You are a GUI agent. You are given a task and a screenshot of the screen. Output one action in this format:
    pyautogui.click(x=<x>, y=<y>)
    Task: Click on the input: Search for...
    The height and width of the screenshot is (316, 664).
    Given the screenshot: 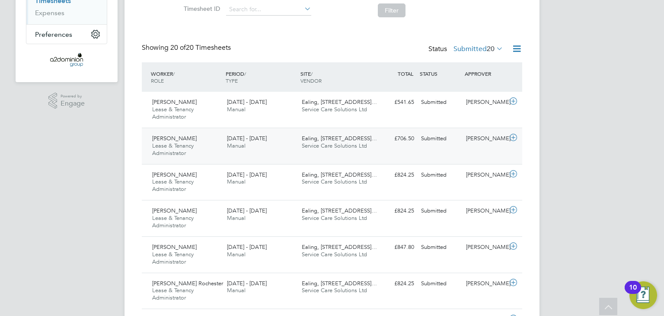 What is the action you would take?
    pyautogui.click(x=269, y=10)
    